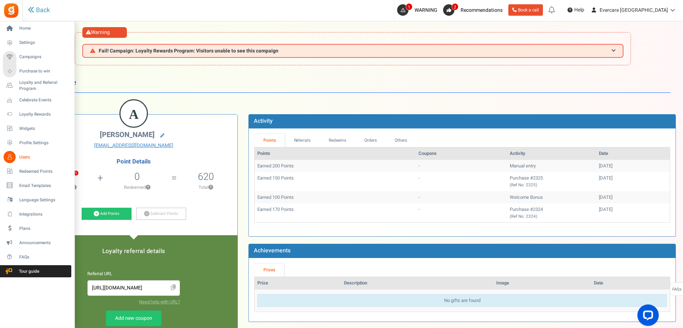 This screenshot has height=328, width=683. Describe the element at coordinates (523, 166) in the screenshot. I see `span: Manual entry` at that location.